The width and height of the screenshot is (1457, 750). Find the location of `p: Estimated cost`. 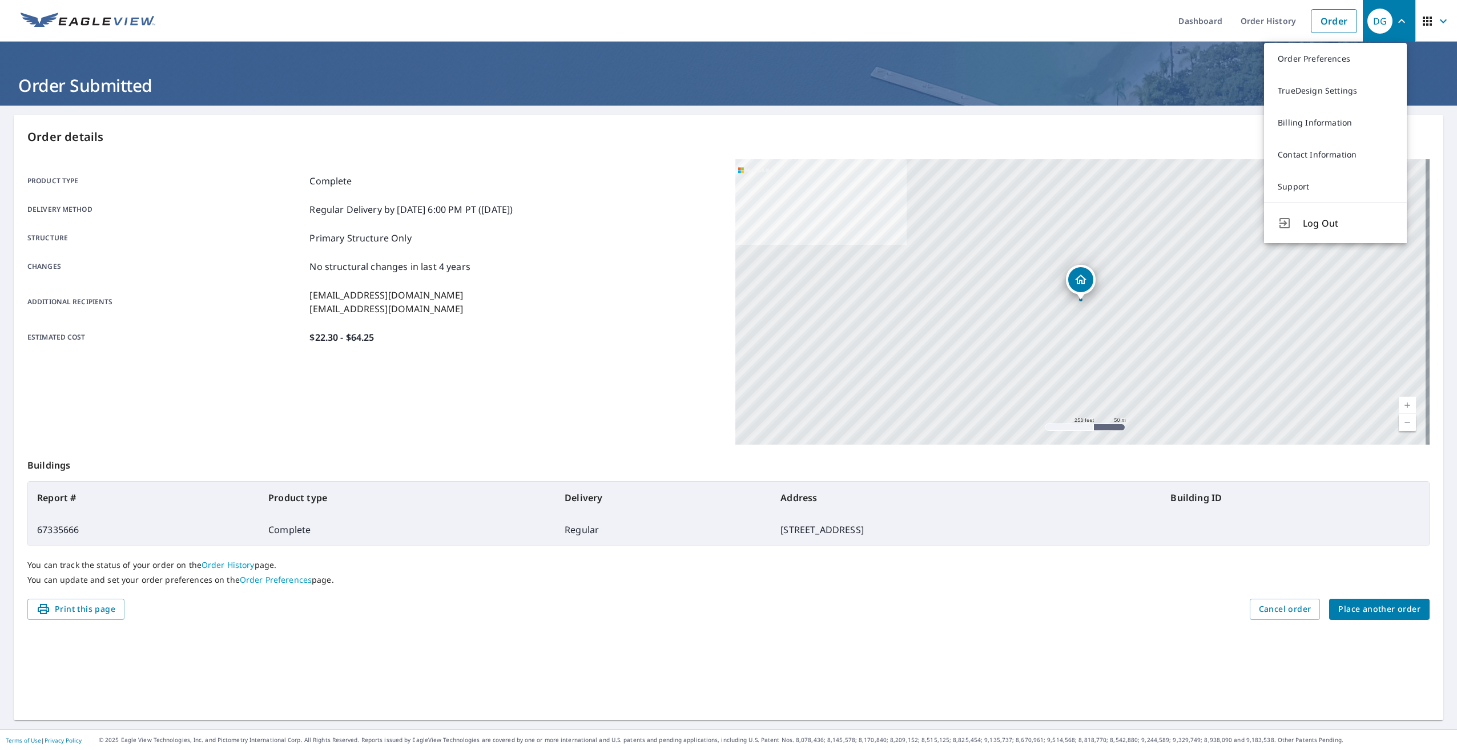

p: Estimated cost is located at coordinates (166, 337).